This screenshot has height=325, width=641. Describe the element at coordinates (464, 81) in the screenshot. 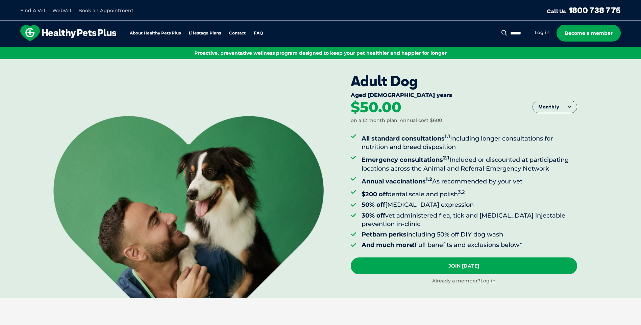

I see `div: Adult Dog` at that location.